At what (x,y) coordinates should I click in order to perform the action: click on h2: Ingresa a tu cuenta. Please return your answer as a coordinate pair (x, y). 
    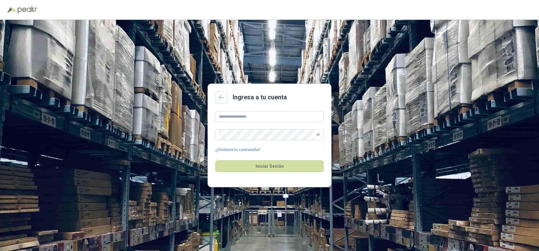
    Looking at the image, I should click on (260, 97).